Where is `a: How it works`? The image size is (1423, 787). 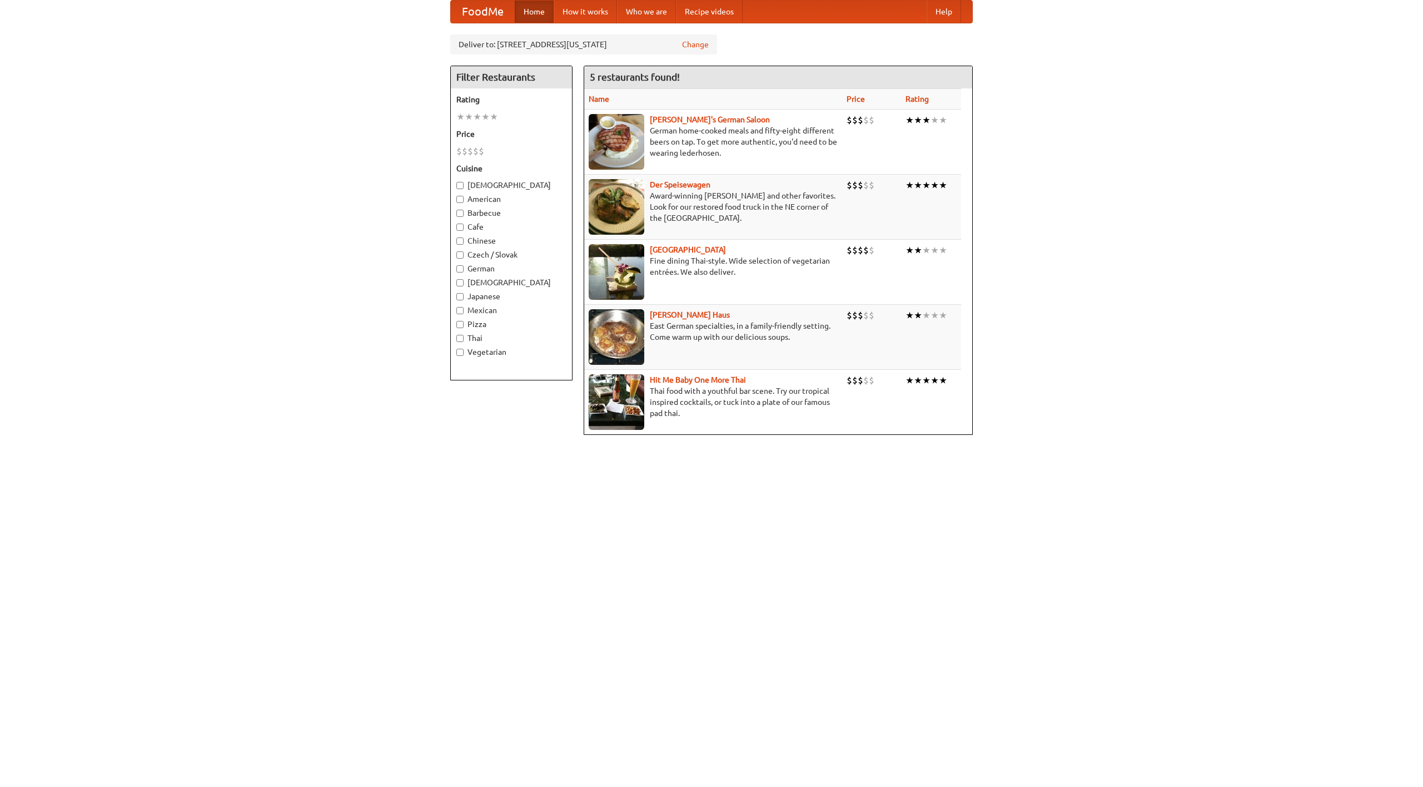
a: How it works is located at coordinates (585, 12).